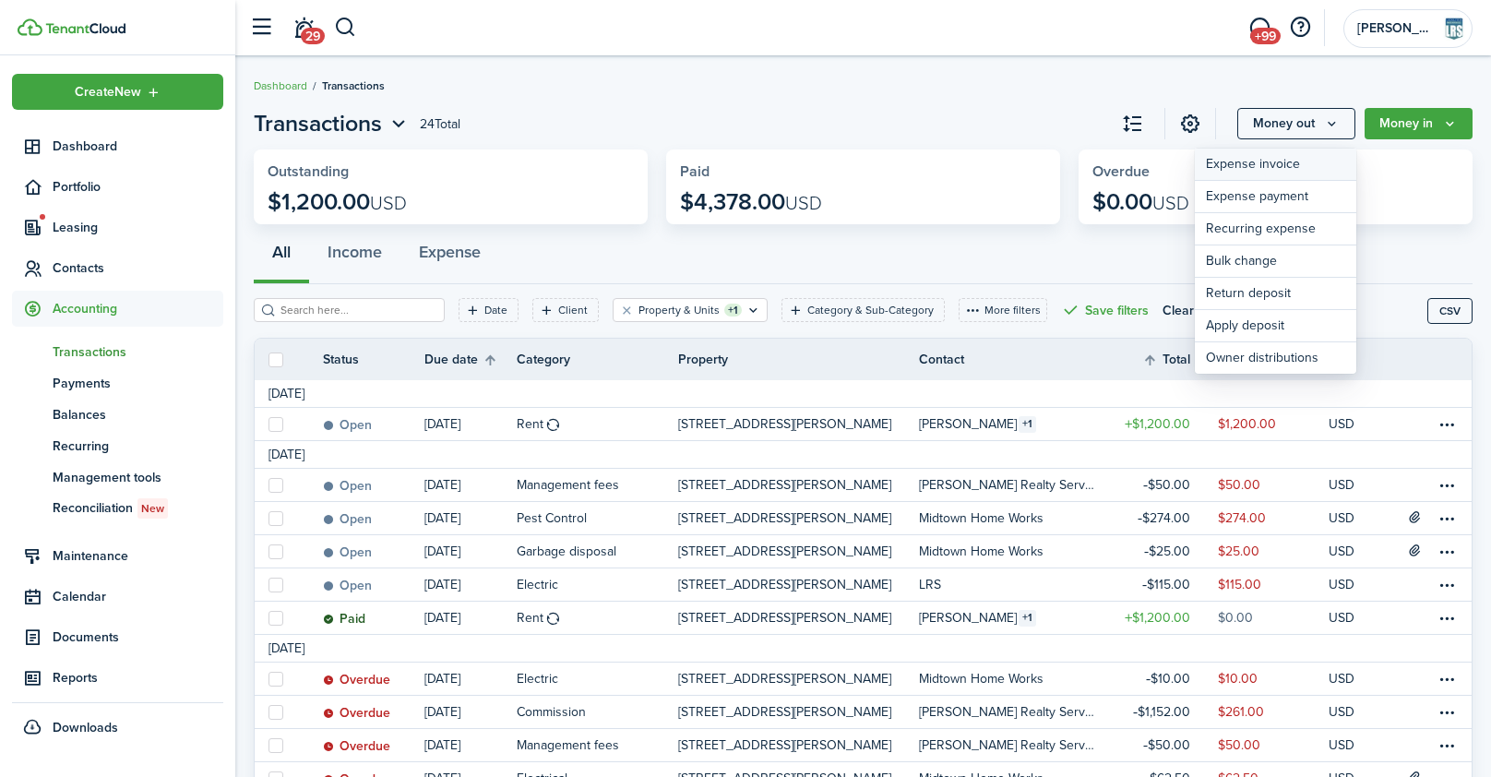 Image resolution: width=1491 pixels, height=777 pixels. I want to click on span: Maintenance, so click(138, 556).